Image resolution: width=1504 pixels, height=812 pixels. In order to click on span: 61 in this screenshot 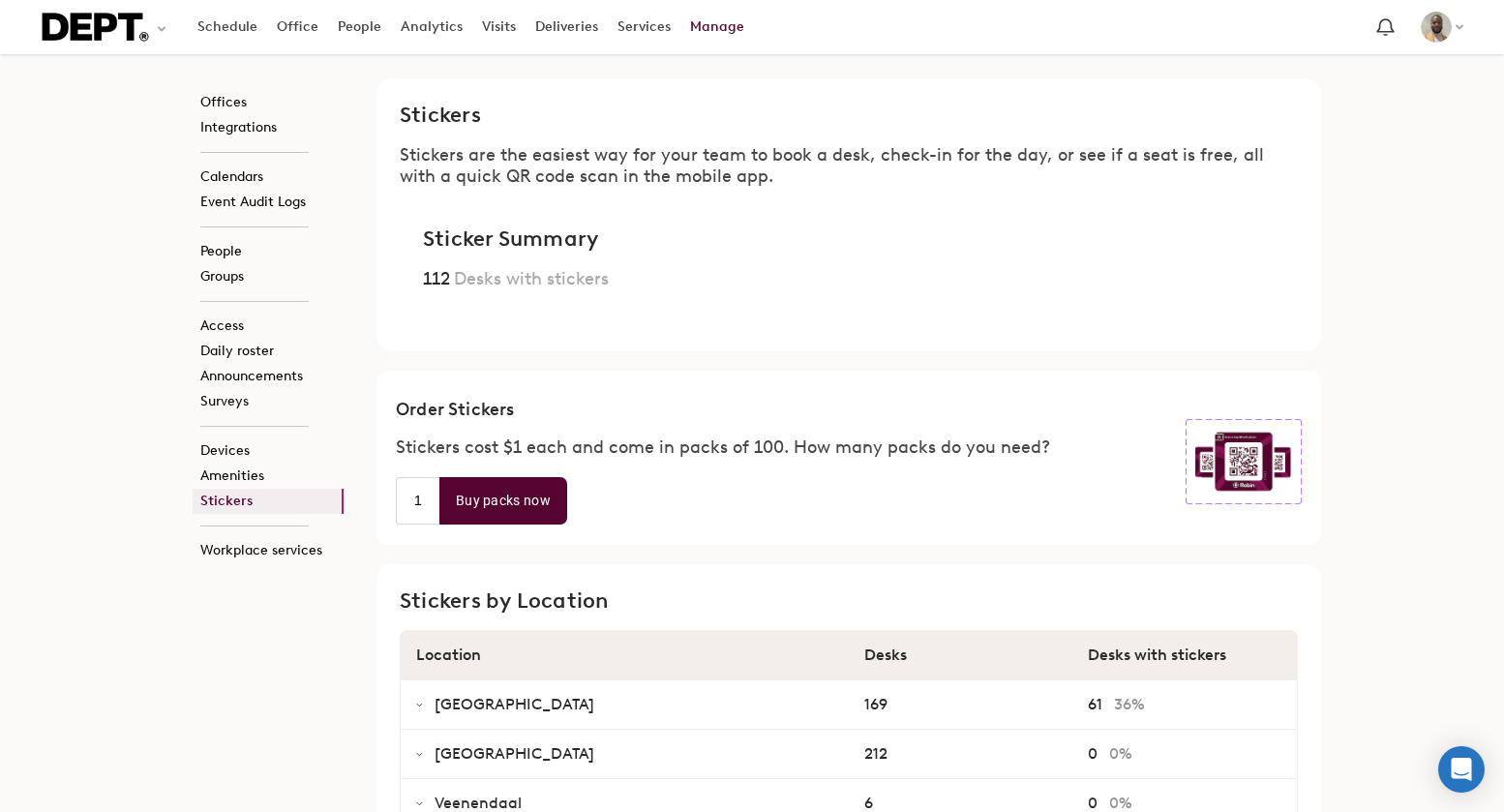, I will do `click(1094, 703)`.